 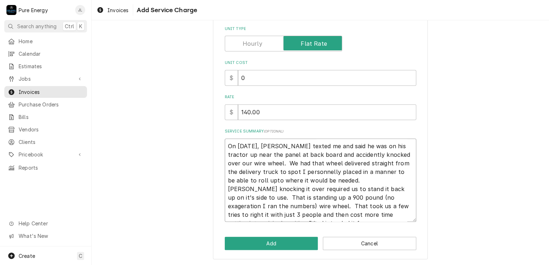 What do you see at coordinates (45, 168) in the screenshot?
I see `a: Reports` at bounding box center [45, 168].